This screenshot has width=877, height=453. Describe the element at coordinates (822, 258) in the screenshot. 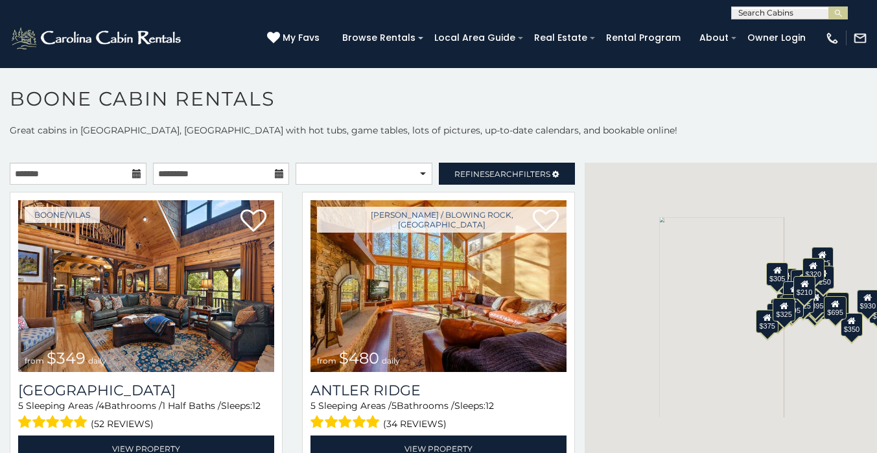

I see `div: $525` at that location.